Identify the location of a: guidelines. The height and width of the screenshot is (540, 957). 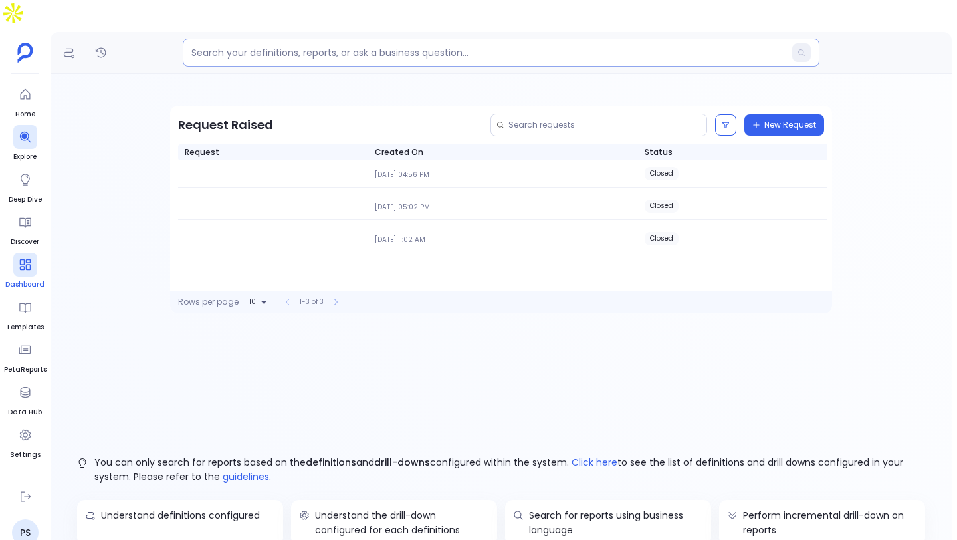
(246, 477).